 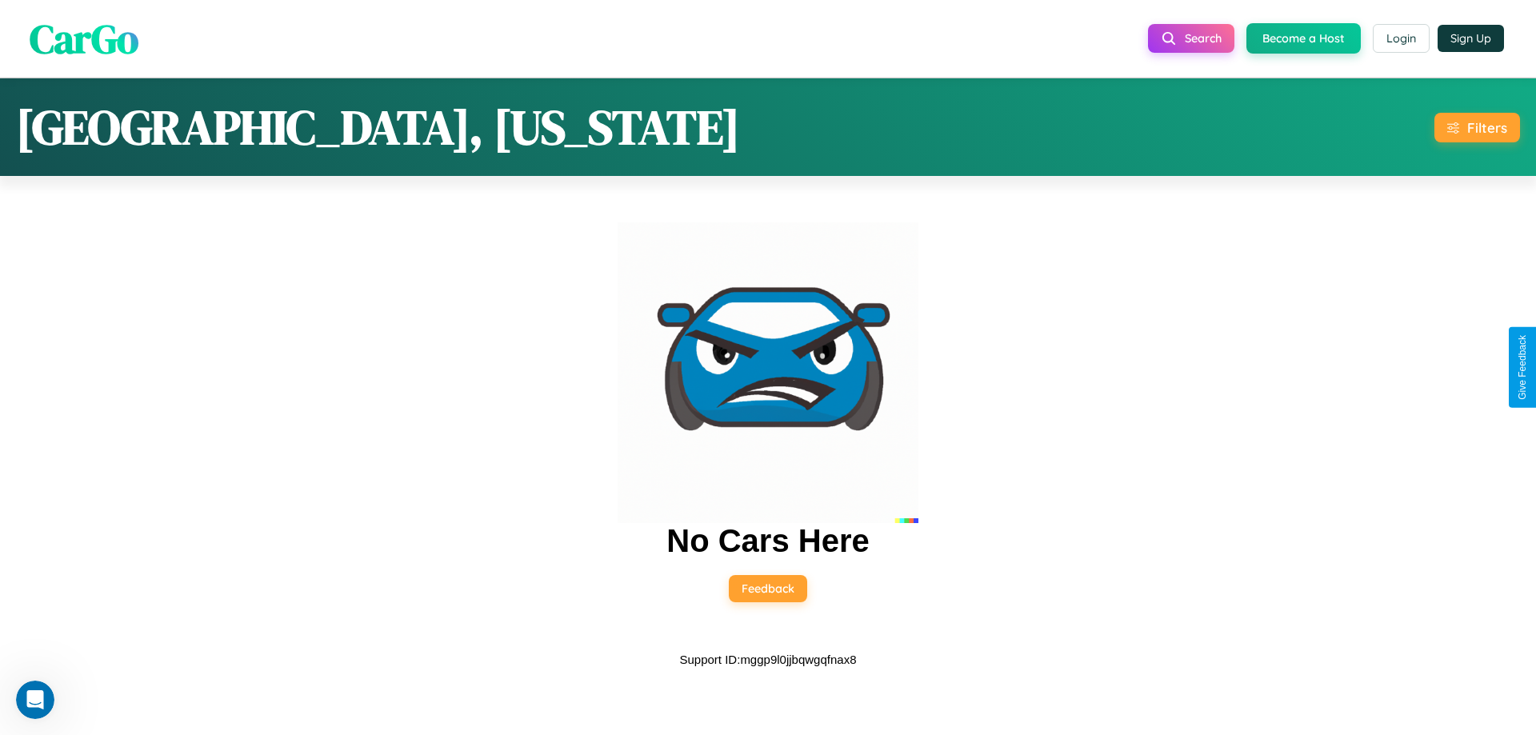 What do you see at coordinates (1477, 127) in the screenshot?
I see `button: Filters` at bounding box center [1477, 127].